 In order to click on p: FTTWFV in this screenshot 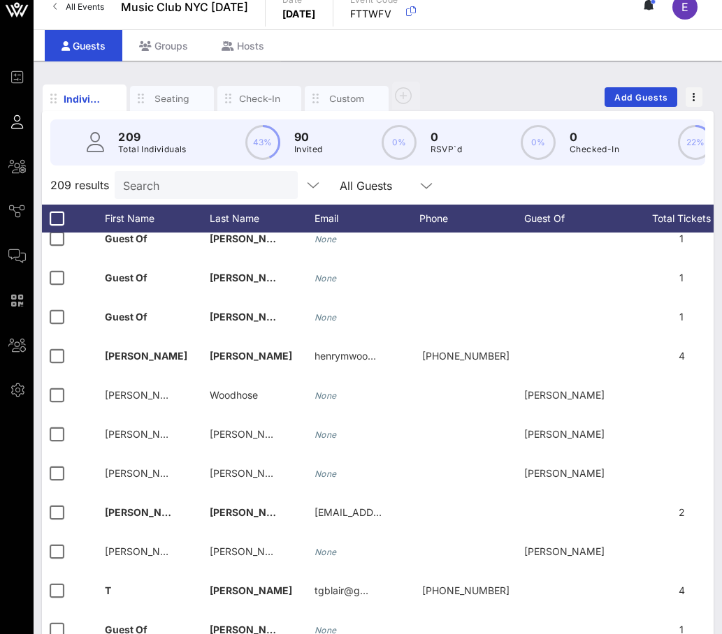, I will do `click(374, 14)`.